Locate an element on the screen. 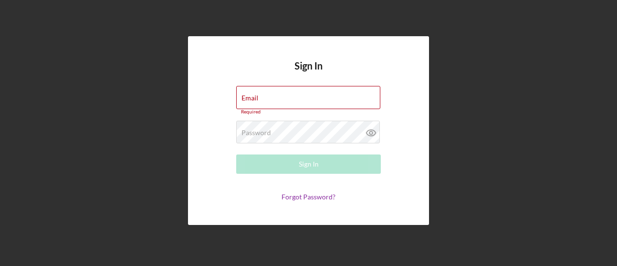  a: Forgot Password? is located at coordinates (309, 196).